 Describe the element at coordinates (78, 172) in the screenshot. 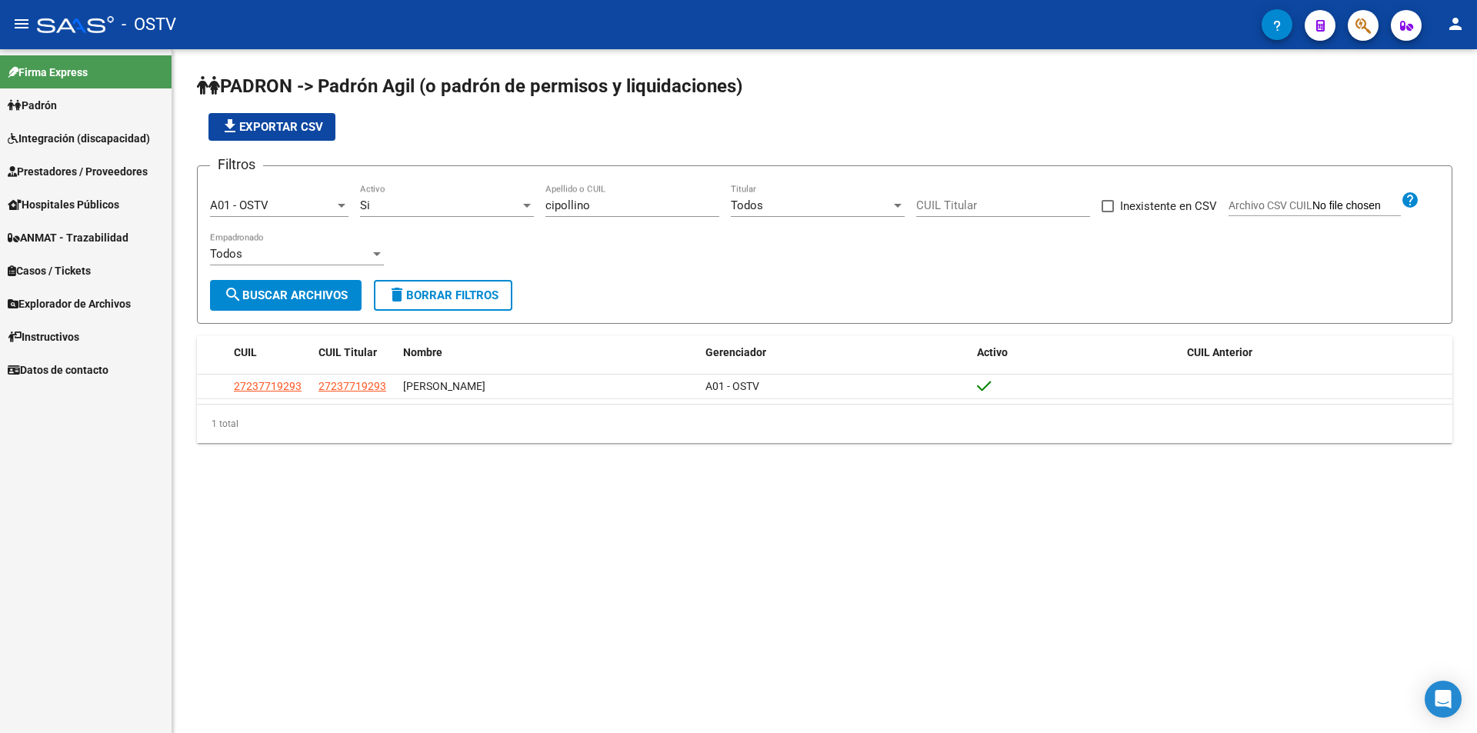

I see `span: Prestadores / Proveedores` at that location.